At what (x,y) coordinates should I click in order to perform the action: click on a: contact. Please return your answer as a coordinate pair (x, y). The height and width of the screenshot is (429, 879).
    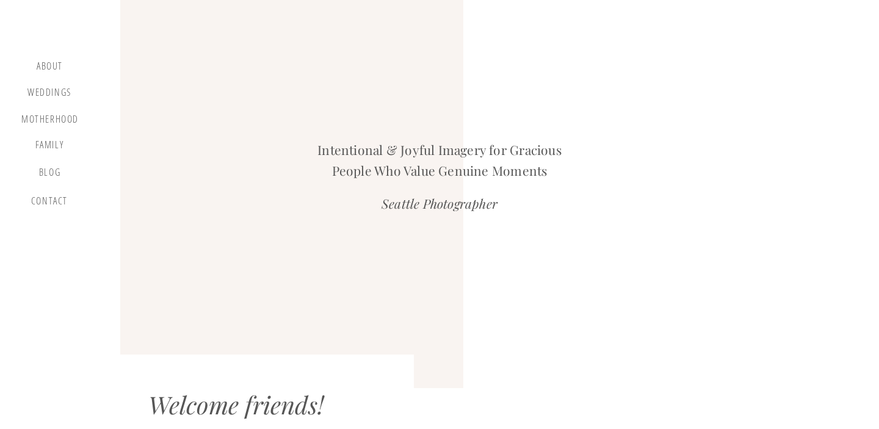
    Looking at the image, I should click on (49, 203).